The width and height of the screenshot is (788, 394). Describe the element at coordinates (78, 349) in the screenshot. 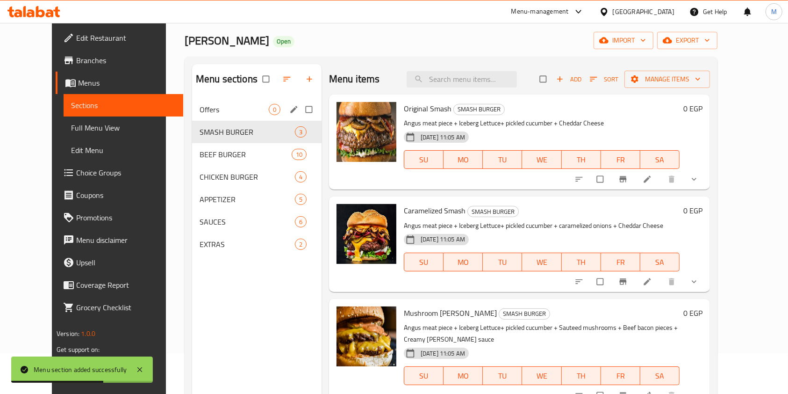

I see `span: Get support on:` at that location.